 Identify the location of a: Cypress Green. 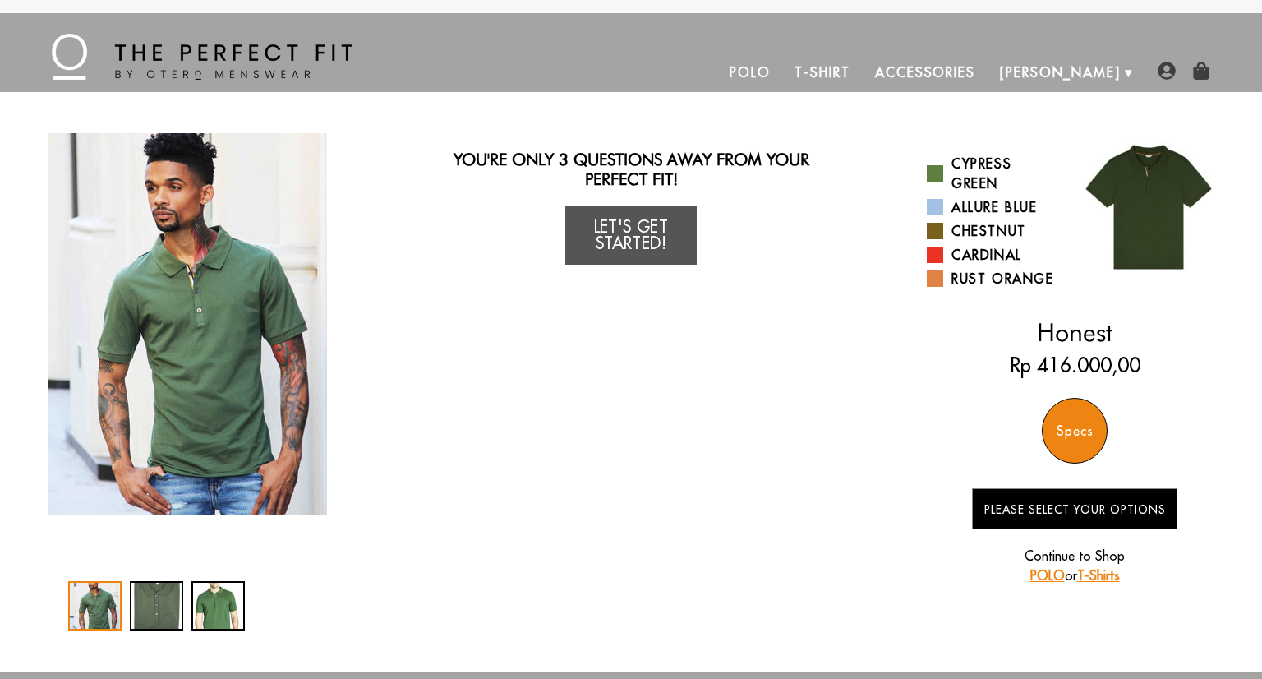
(994, 173).